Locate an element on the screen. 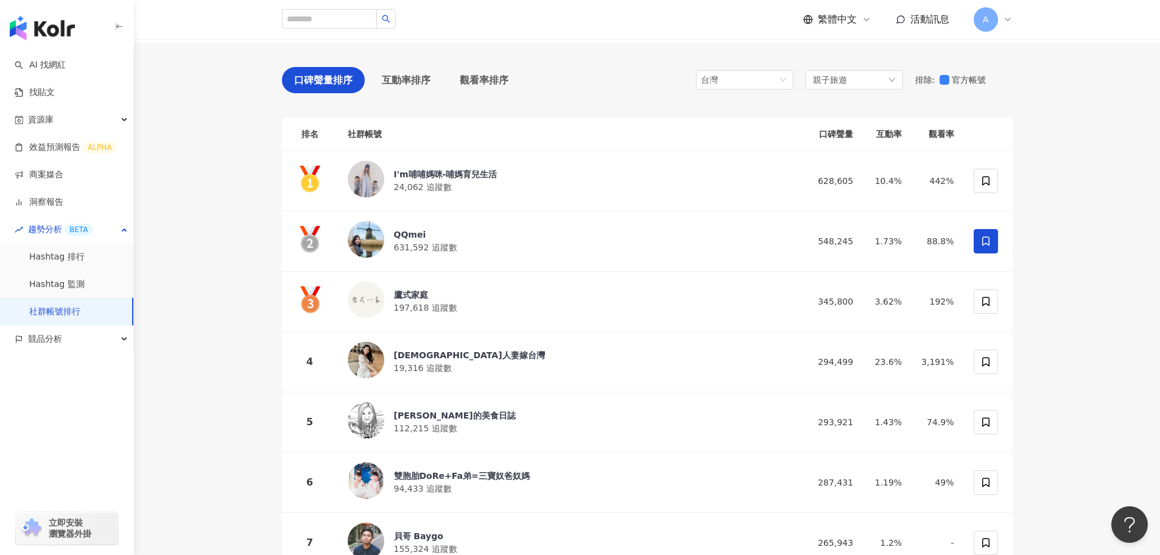 Image resolution: width=1160 pixels, height=555 pixels. th: 排名 is located at coordinates (310, 134).